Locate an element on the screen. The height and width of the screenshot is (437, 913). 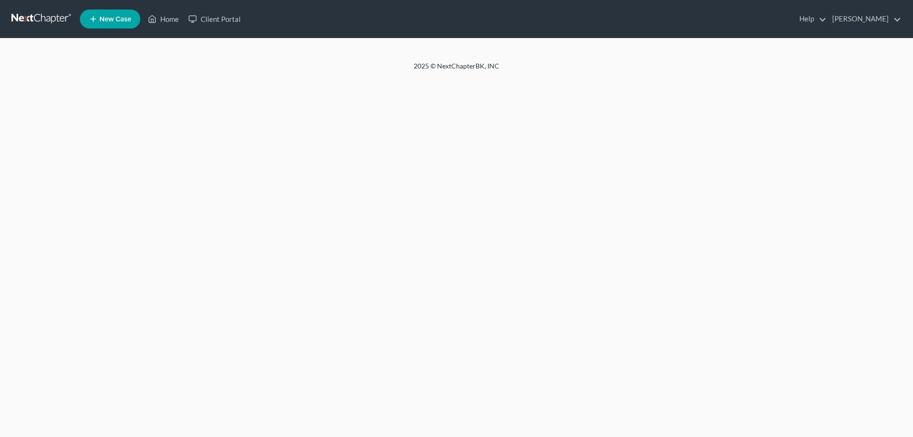
a: Client Portal is located at coordinates (215, 19).